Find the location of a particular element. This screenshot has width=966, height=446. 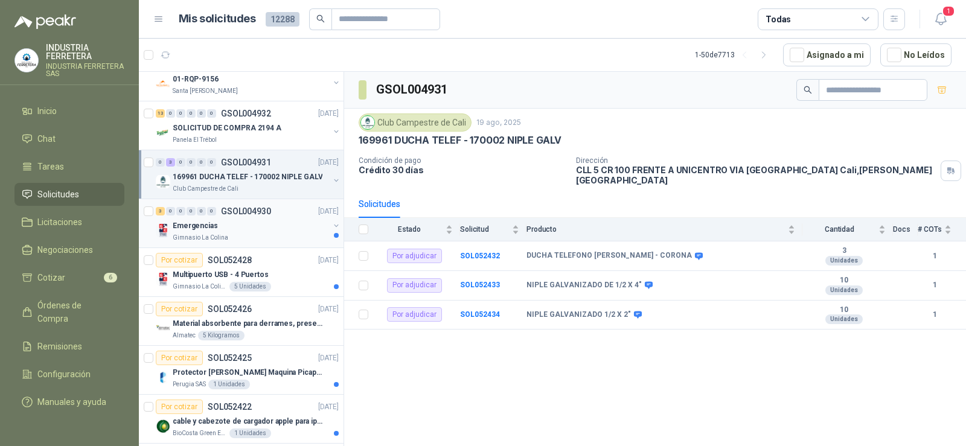

a: Tareas is located at coordinates (69, 167).